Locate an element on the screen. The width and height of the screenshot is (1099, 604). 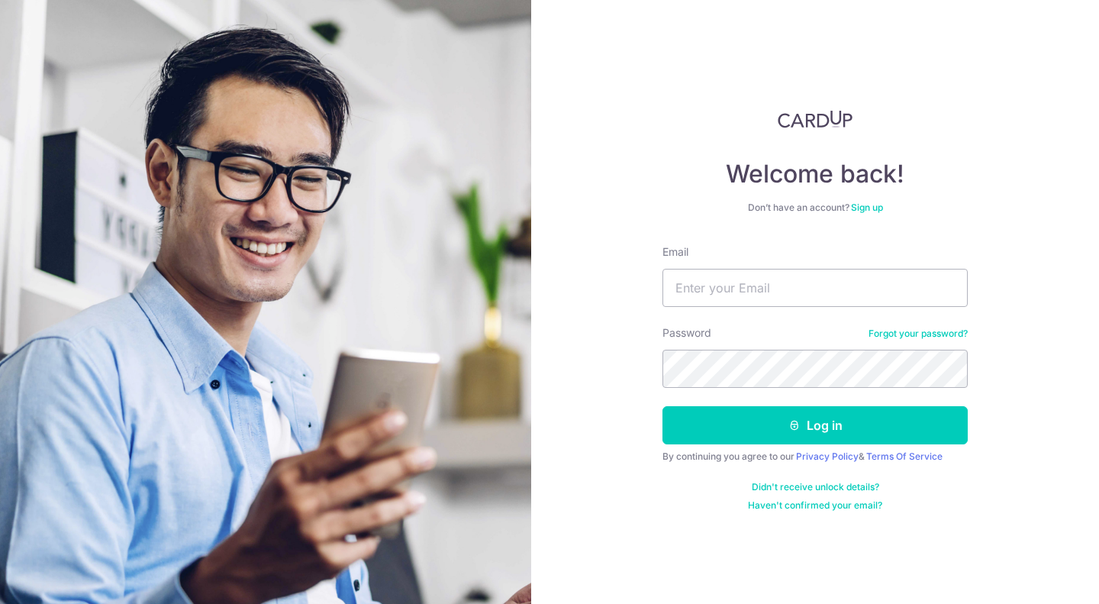
img: CardUp Logo is located at coordinates (815, 119).